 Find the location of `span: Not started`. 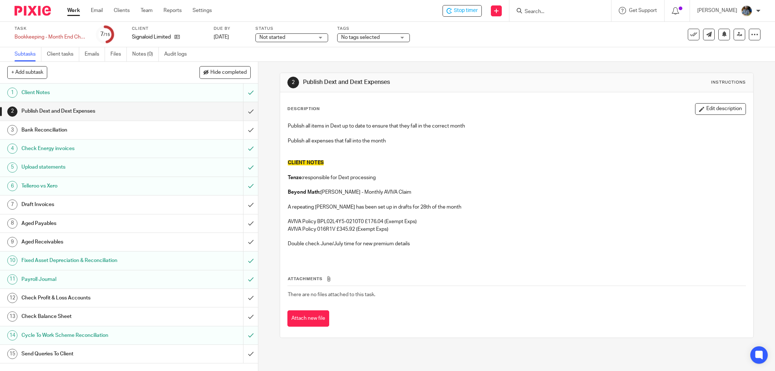

span: Not started is located at coordinates (272, 37).